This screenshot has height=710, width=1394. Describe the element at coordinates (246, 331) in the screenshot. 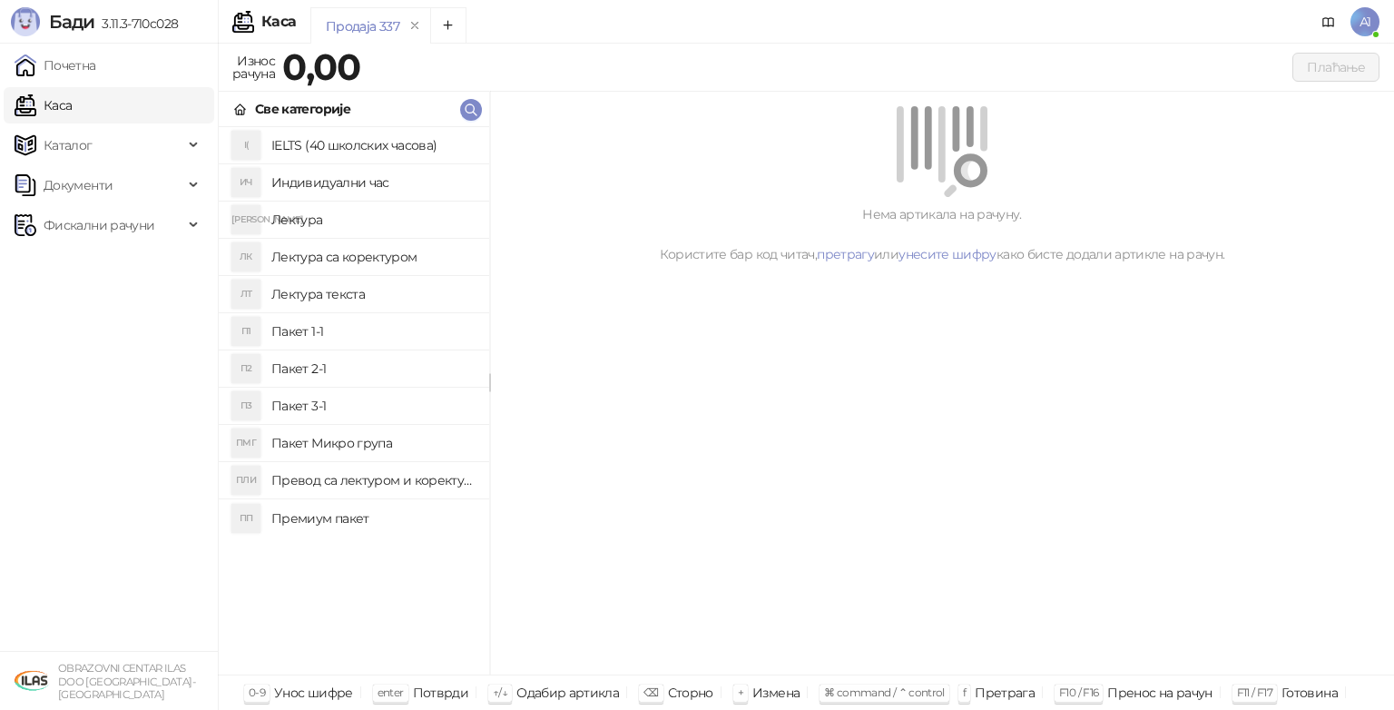

I see `div: П1` at that location.